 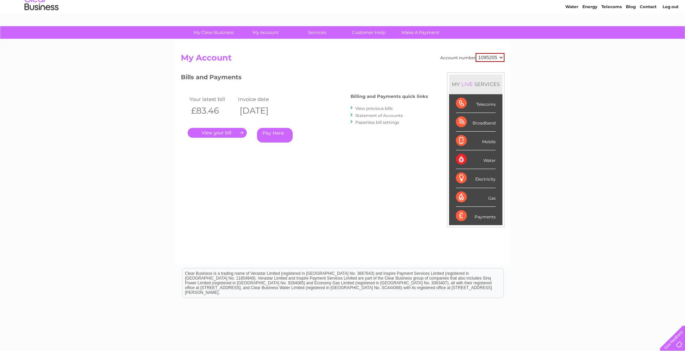 What do you see at coordinates (476, 103) in the screenshot?
I see `div: Telecoms` at bounding box center [476, 103].